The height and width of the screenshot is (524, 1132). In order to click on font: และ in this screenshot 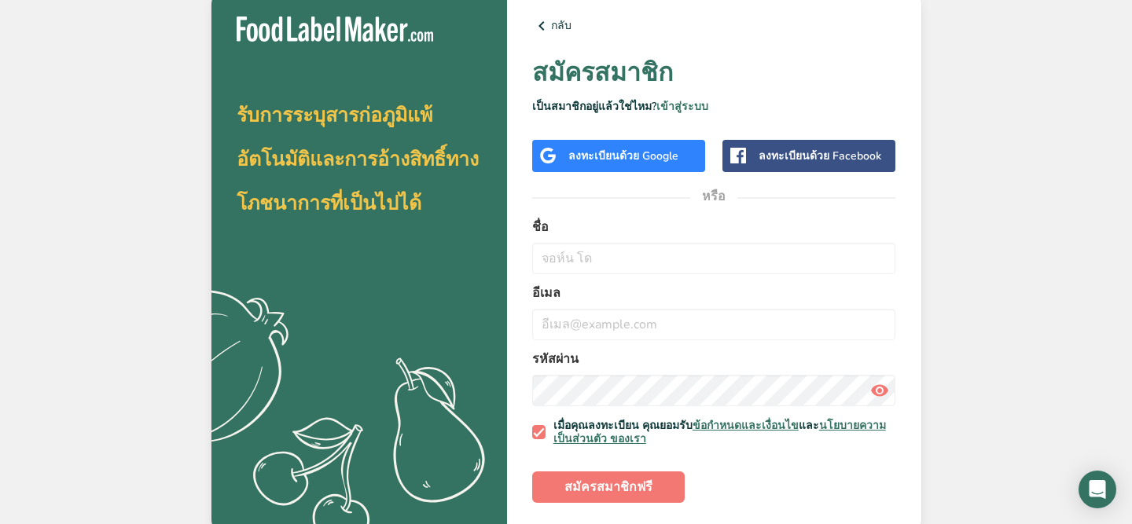, I will do `click(809, 425)`.